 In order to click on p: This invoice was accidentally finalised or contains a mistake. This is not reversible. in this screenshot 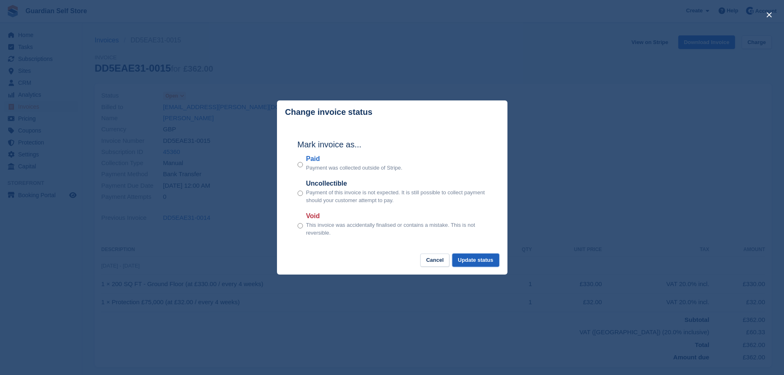, I will do `click(396, 229)`.